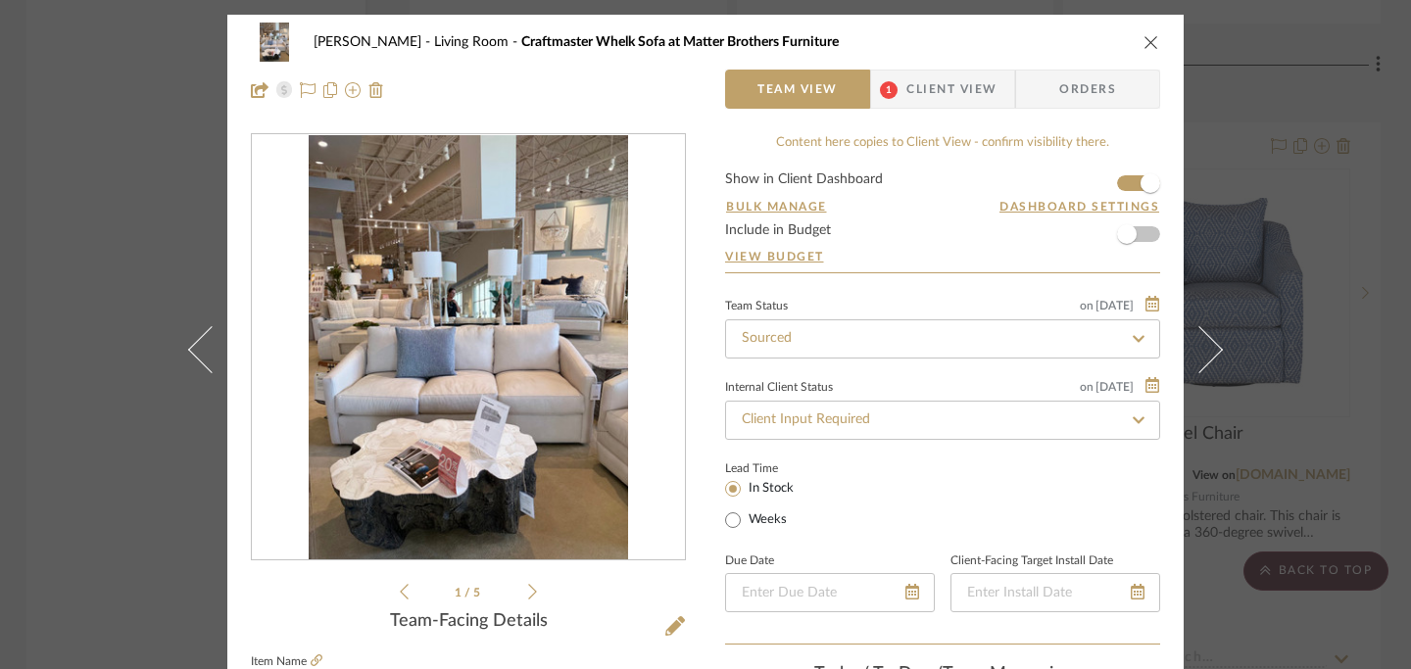 This screenshot has height=669, width=1411. I want to click on button: close, so click(1152, 42).